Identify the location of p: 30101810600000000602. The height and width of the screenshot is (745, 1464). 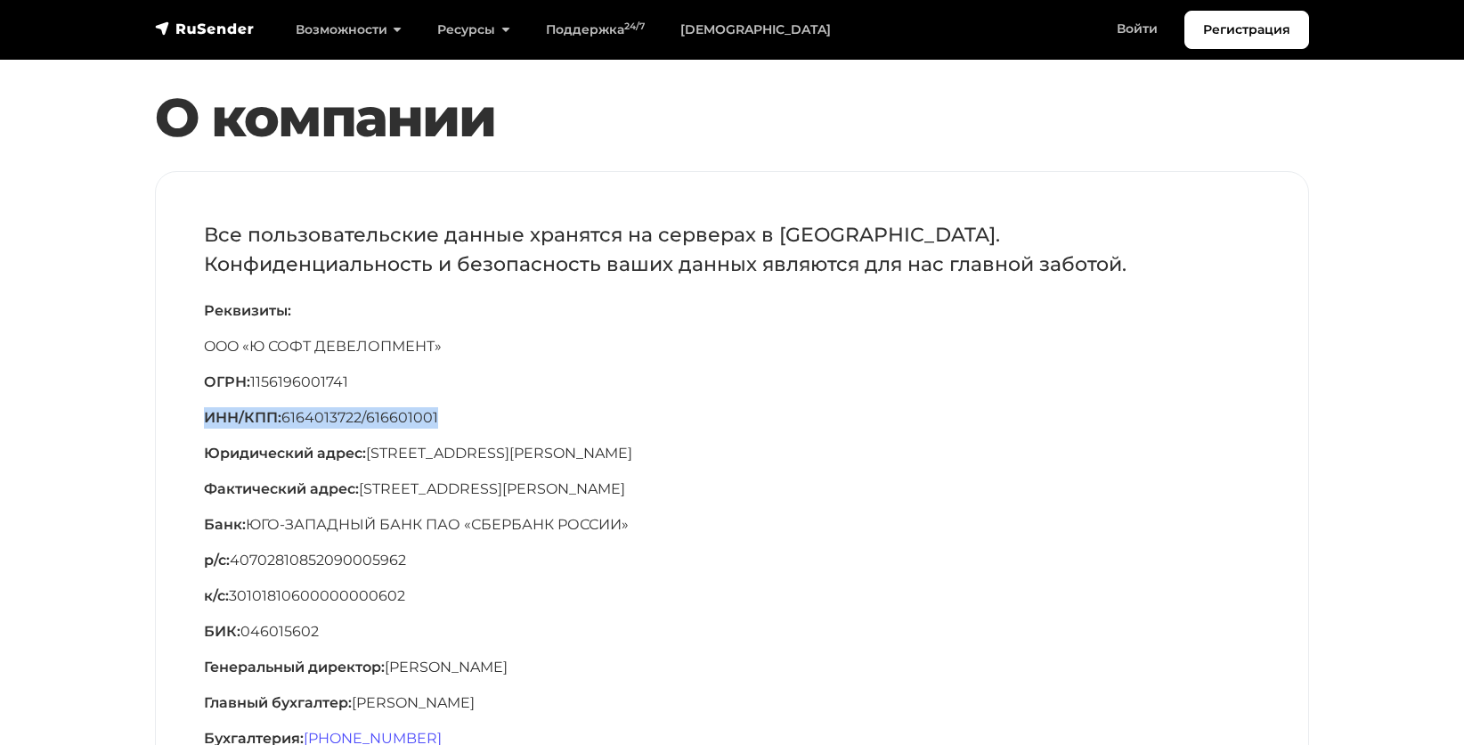
(732, 596).